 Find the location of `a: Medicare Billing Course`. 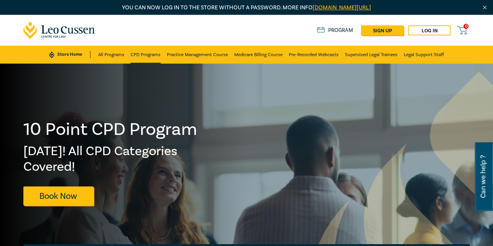

a: Medicare Billing Course is located at coordinates (258, 55).